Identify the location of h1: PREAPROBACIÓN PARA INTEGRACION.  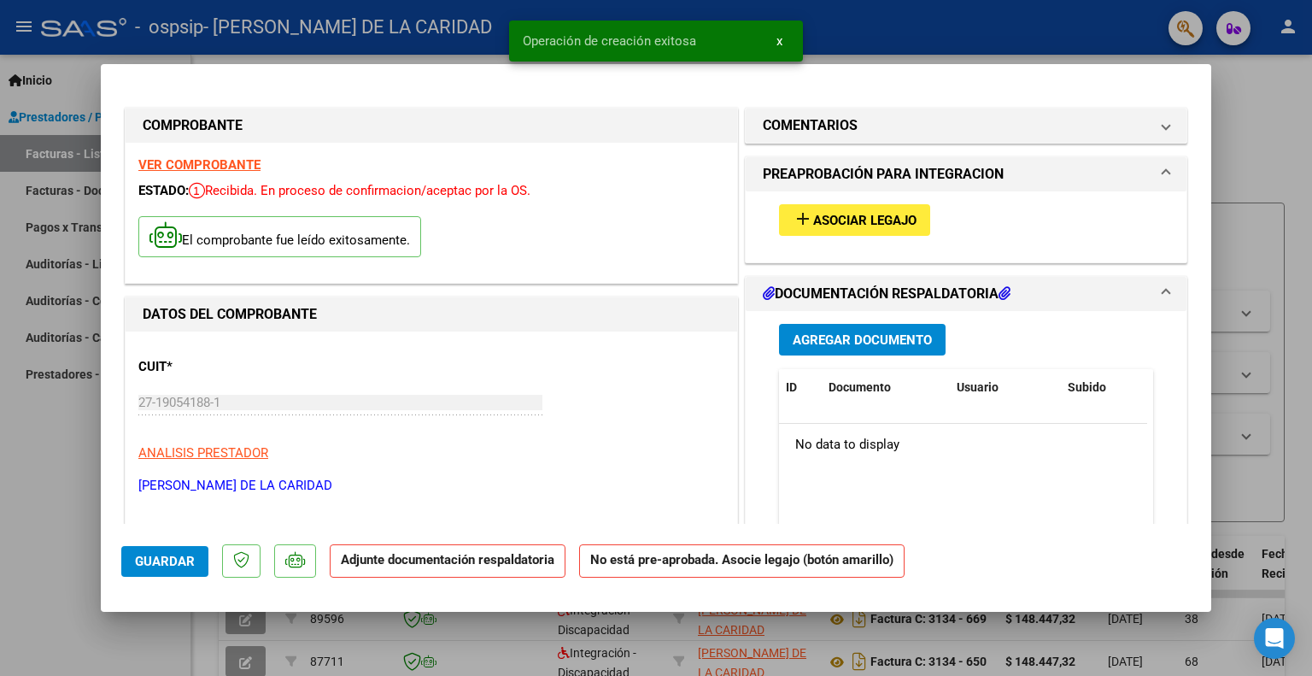
(883, 174).